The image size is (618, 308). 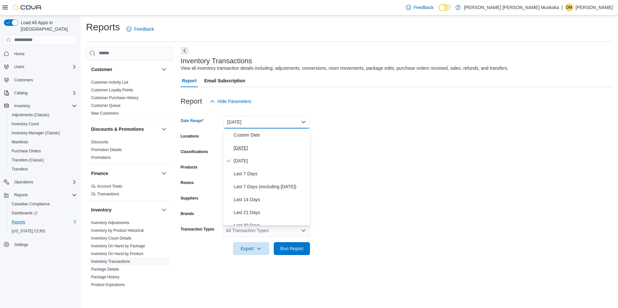 What do you see at coordinates (31, 204) in the screenshot?
I see `a: Canadian Compliance` at bounding box center [31, 204].